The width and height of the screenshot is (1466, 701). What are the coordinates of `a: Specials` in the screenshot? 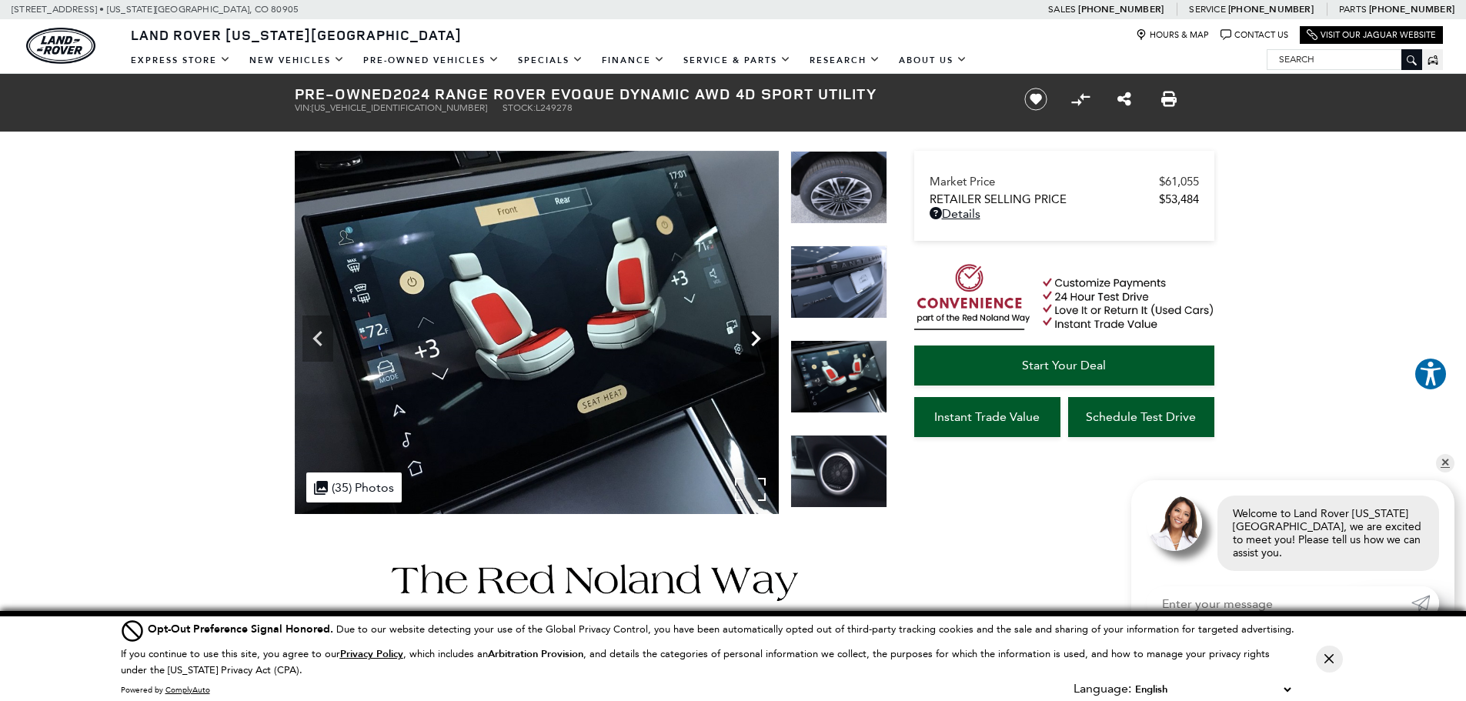 It's located at (550, 60).